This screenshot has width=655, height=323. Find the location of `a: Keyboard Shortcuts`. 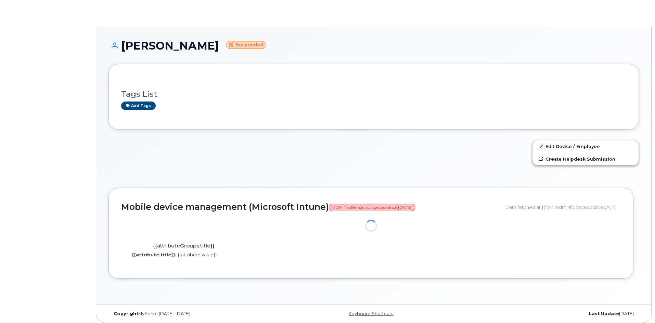

a: Keyboard Shortcuts is located at coordinates (371, 314).